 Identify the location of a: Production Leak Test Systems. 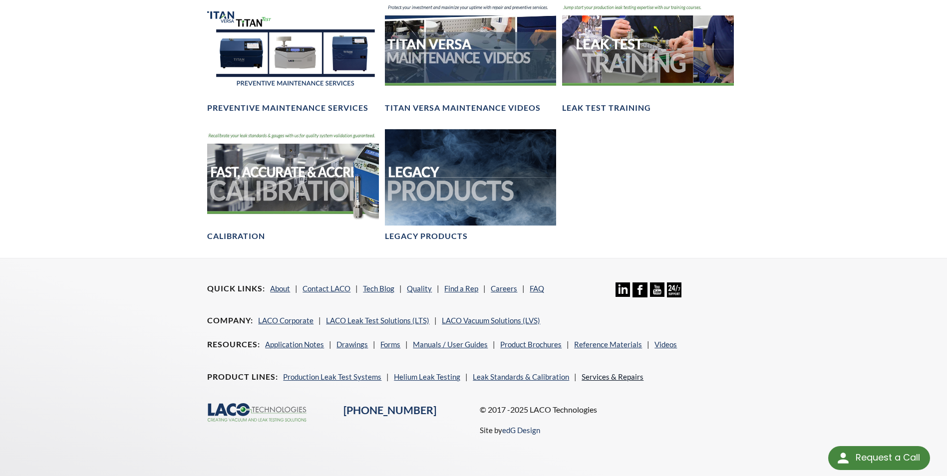
(332, 377).